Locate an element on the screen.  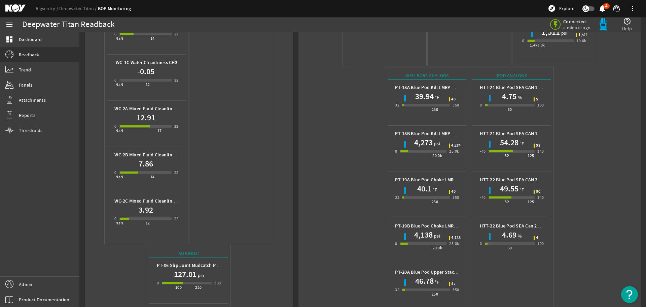
b: HTT-21 Blue Pod SEA CAN 1 Temperature is located at coordinates (523, 133).